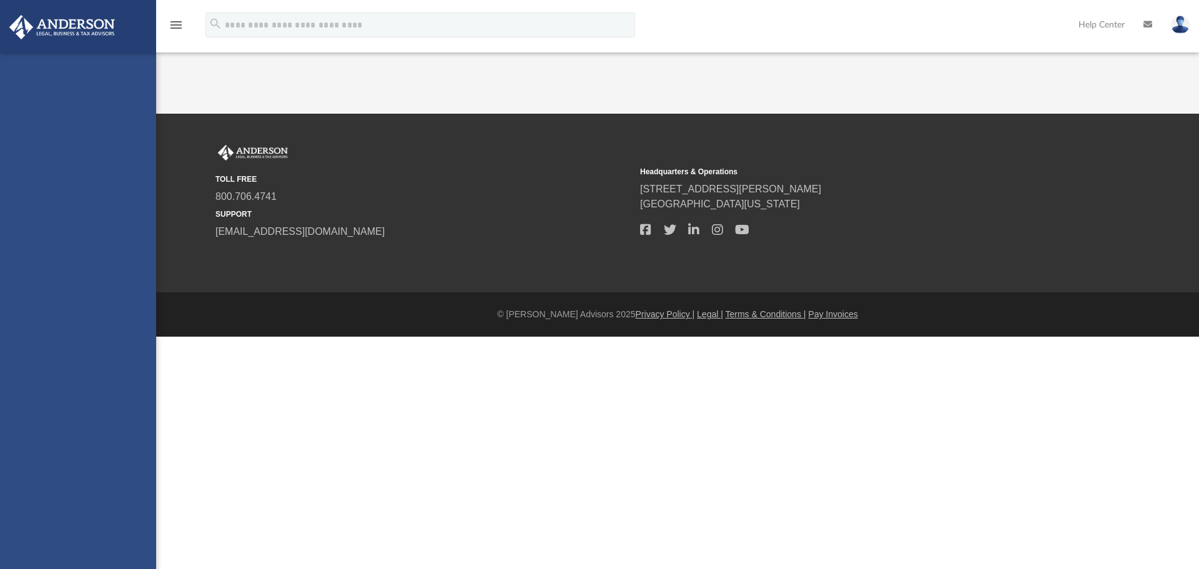 The width and height of the screenshot is (1199, 569). I want to click on a: menu, so click(176, 28).